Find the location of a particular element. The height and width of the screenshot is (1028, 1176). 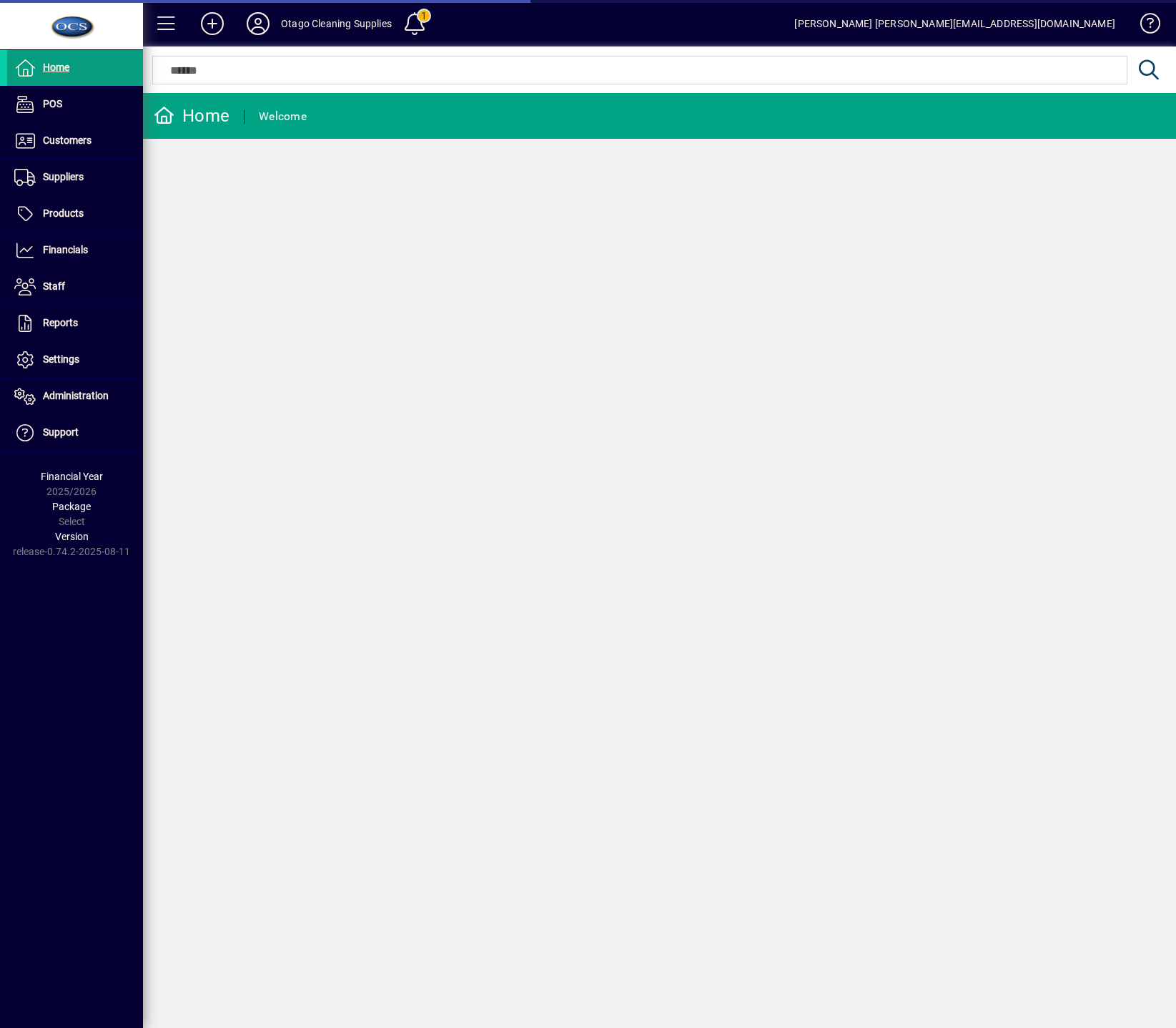

span: Staff is located at coordinates (54, 286).